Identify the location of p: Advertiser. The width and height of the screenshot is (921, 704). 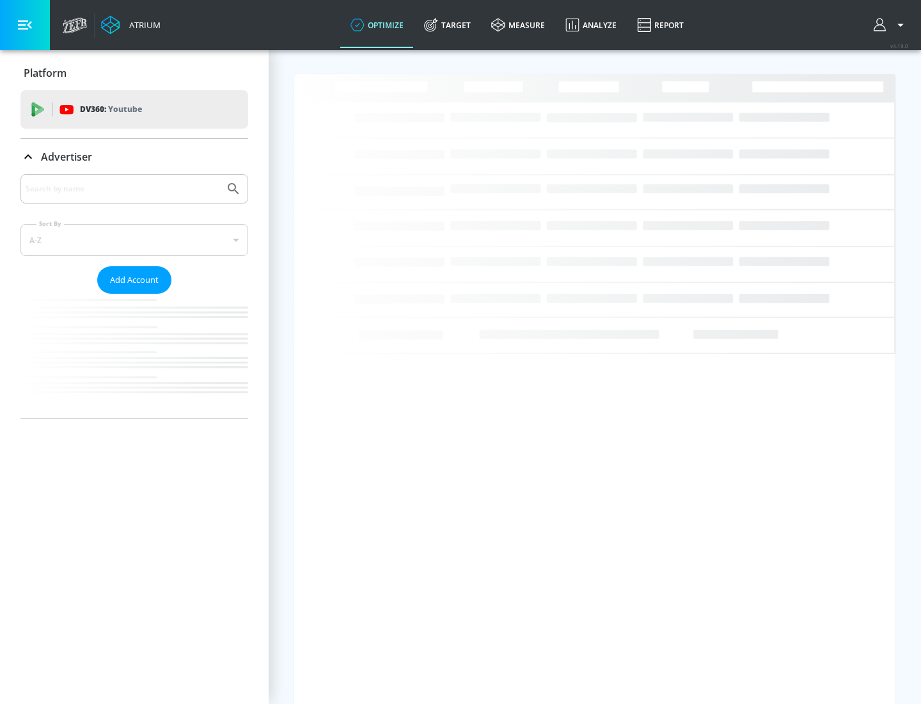
(67, 157).